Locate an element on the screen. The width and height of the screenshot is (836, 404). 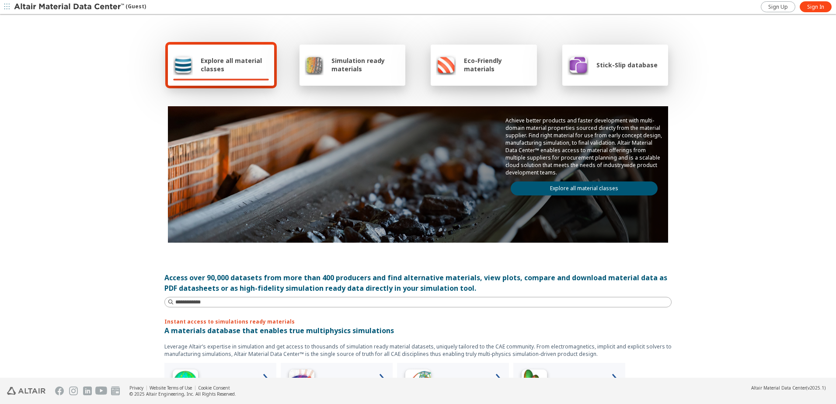
img: Explore all material classes is located at coordinates (183, 65).